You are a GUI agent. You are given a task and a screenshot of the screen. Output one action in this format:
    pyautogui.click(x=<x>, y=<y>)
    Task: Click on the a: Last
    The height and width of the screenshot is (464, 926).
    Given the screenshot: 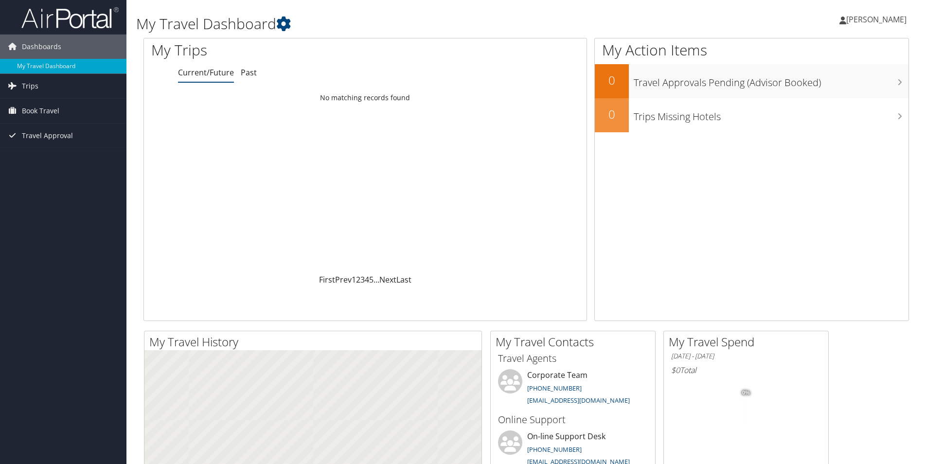 What is the action you would take?
    pyautogui.click(x=404, y=280)
    